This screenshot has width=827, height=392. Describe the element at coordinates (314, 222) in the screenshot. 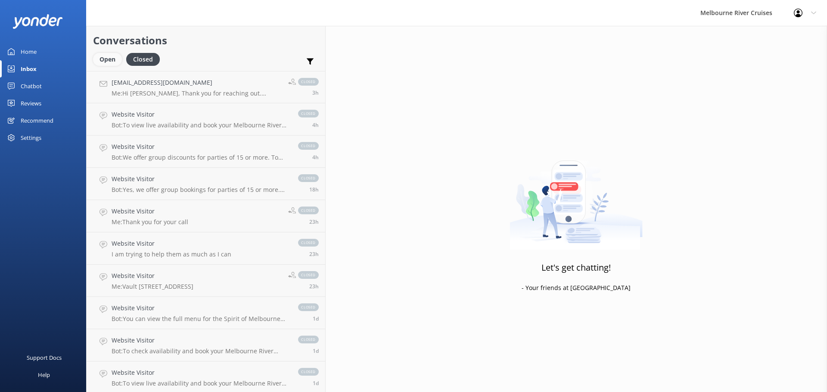

I see `span: 01:18pm 13-Aug-2025 (UTC +10:00) Australia/Sydney` at that location.